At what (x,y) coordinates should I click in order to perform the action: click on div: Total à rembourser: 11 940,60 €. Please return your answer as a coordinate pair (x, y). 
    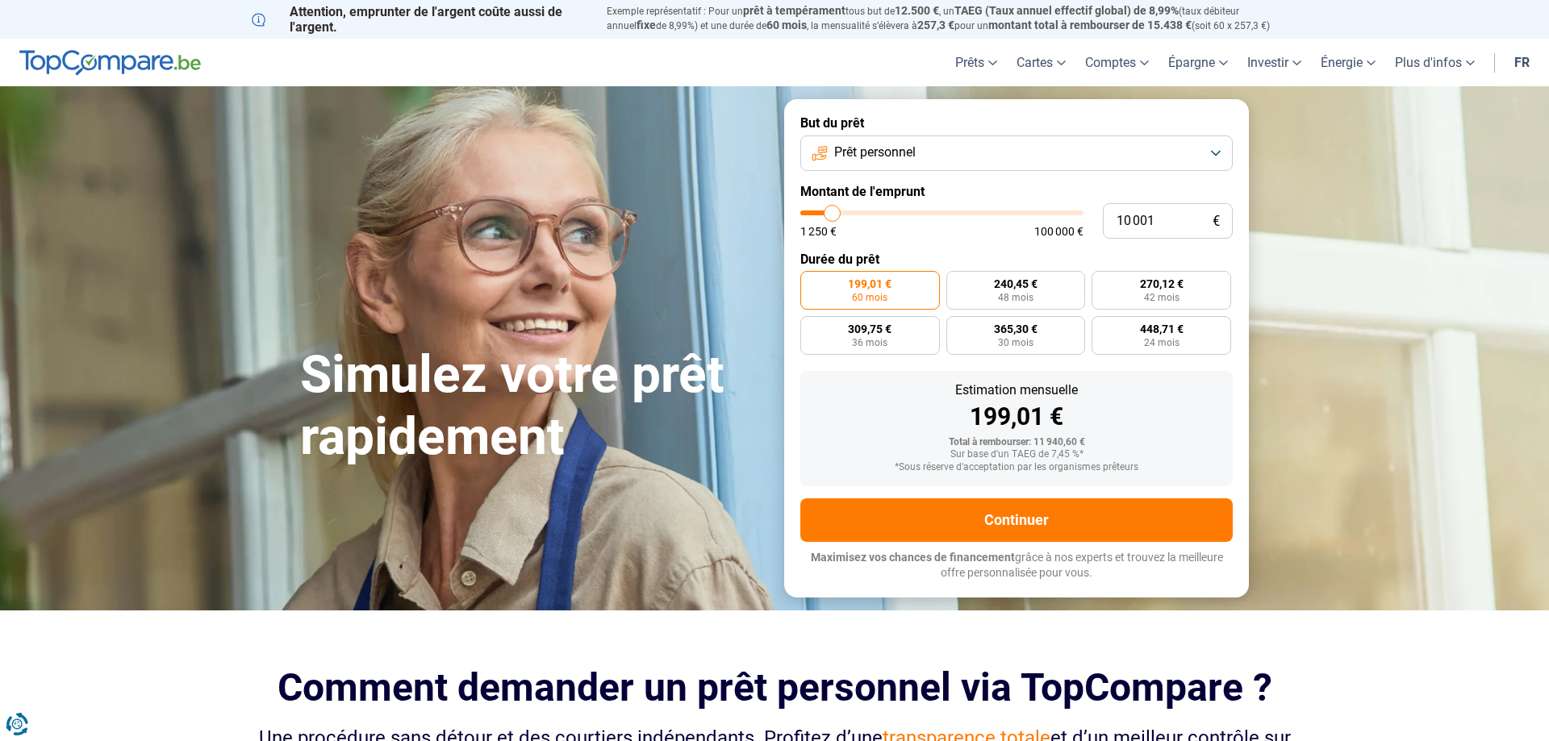
    Looking at the image, I should click on (1017, 443).